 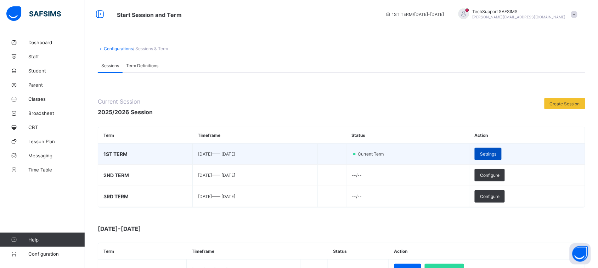 What do you see at coordinates (519, 11) in the screenshot?
I see `span: TechSupport SAFSIMS` at bounding box center [519, 11].